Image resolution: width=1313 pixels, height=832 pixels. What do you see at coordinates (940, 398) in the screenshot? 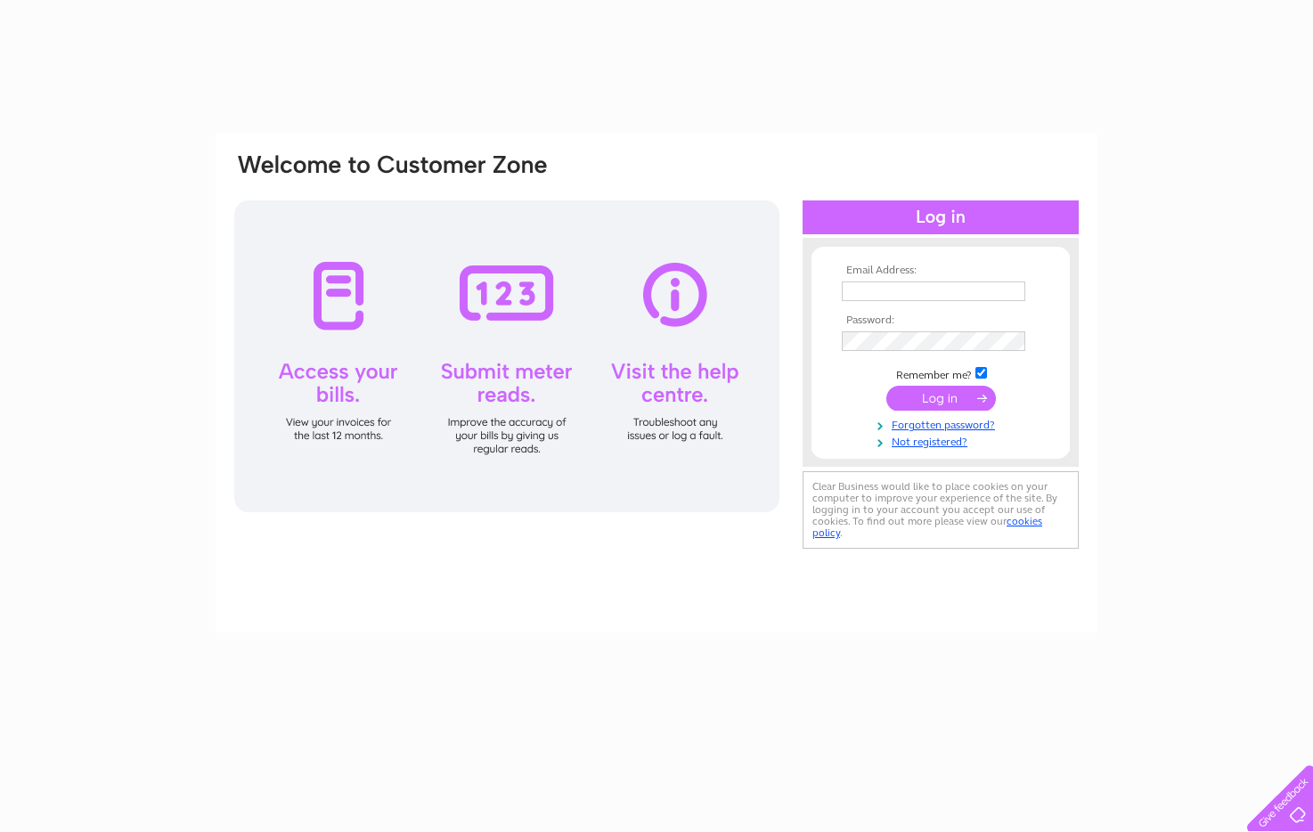
I see `input: Submit` at bounding box center [940, 398].